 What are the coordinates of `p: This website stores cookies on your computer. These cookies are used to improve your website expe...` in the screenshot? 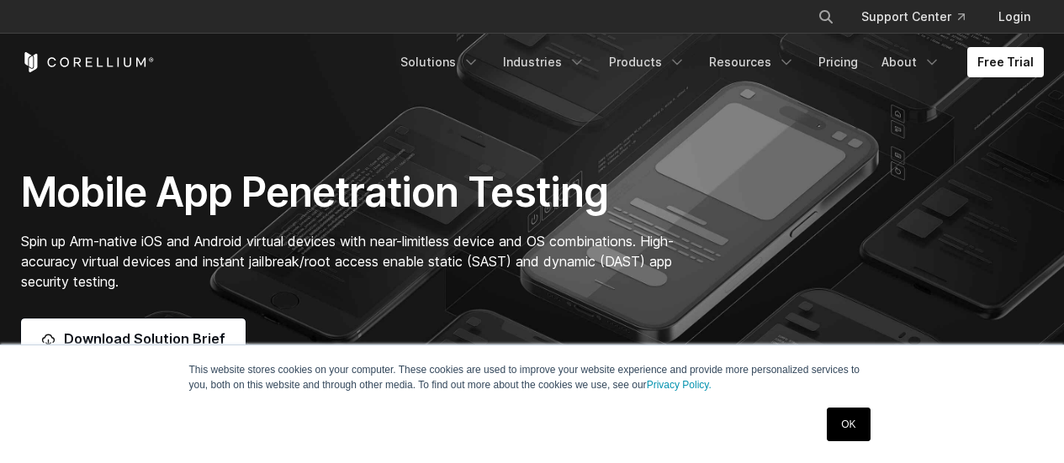 It's located at (532, 378).